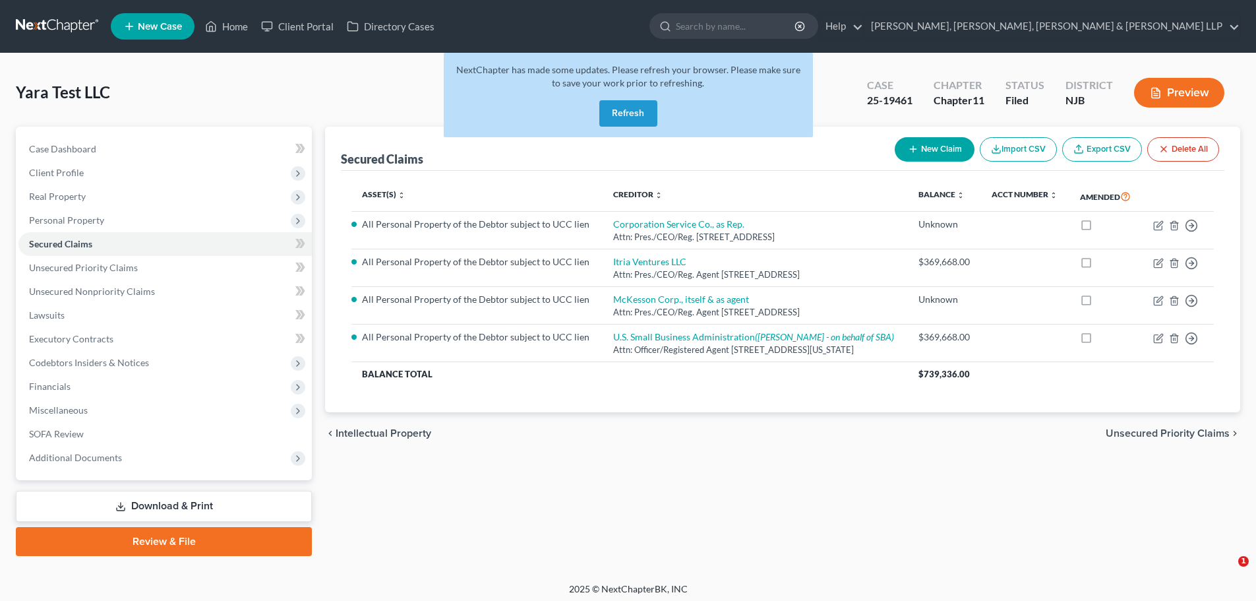  What do you see at coordinates (889, 85) in the screenshot?
I see `div: Case` at bounding box center [889, 85].